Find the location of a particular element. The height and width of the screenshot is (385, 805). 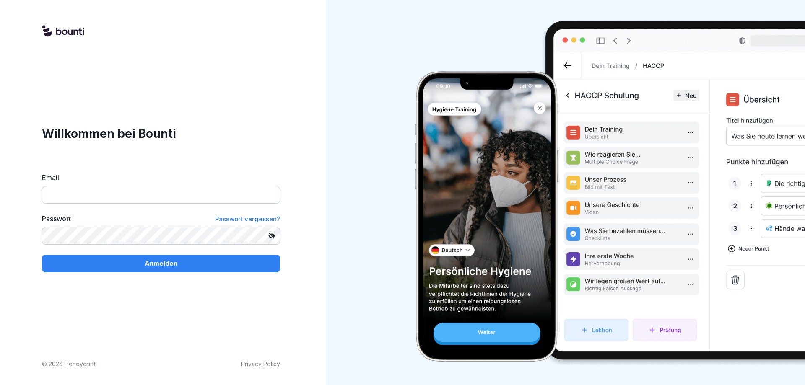

button: Anmelden is located at coordinates (161, 264).